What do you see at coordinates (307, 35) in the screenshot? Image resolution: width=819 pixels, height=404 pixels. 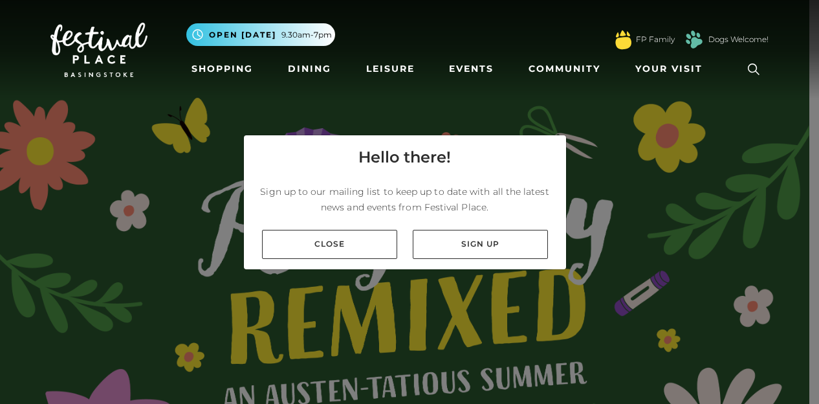 I see `span: 9.30am-7pm` at bounding box center [307, 35].